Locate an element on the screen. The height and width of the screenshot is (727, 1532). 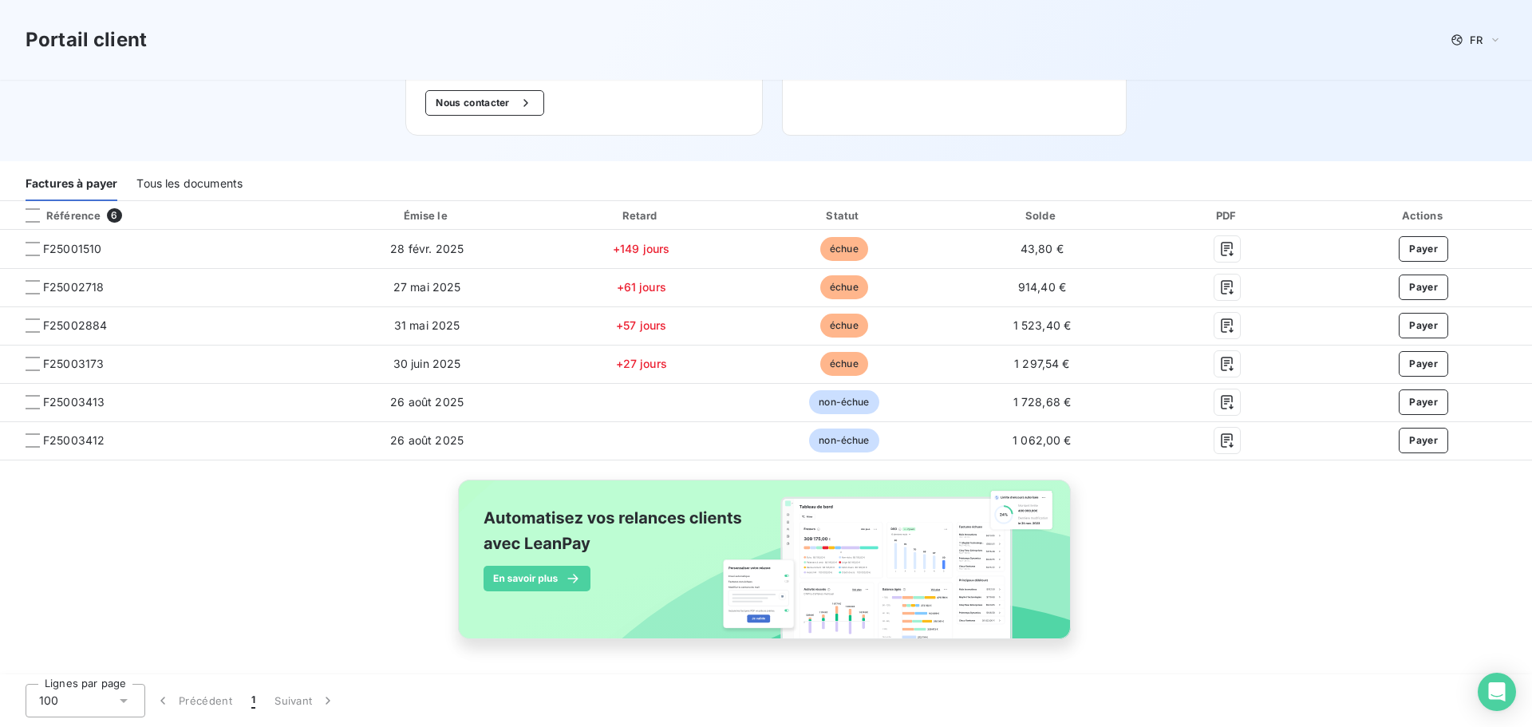
span: 30 juin 2025 is located at coordinates (427, 363).